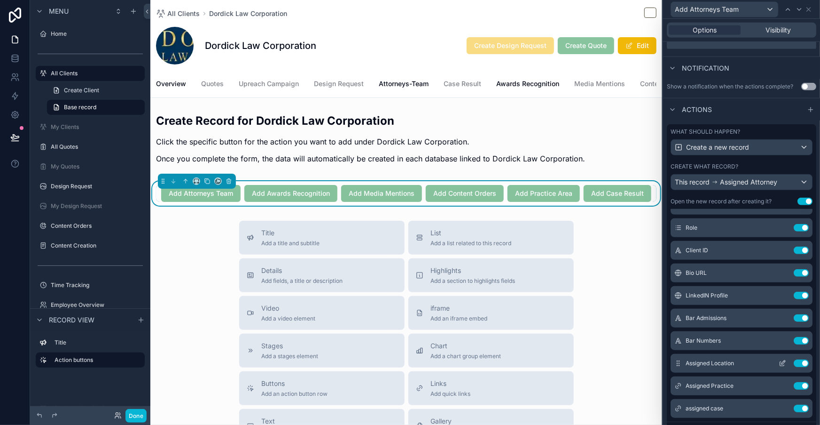 The height and width of the screenshot is (425, 820). I want to click on a: Attorneys-Team, so click(404, 85).